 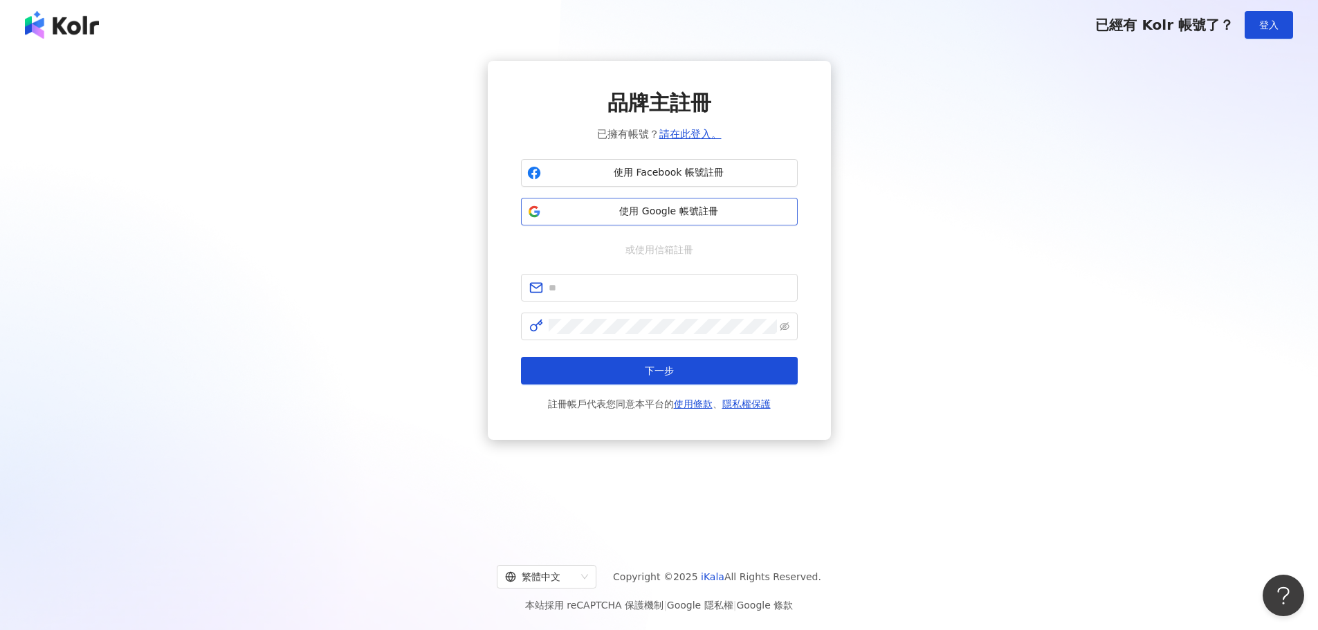 I want to click on span: 下一步, so click(x=659, y=371).